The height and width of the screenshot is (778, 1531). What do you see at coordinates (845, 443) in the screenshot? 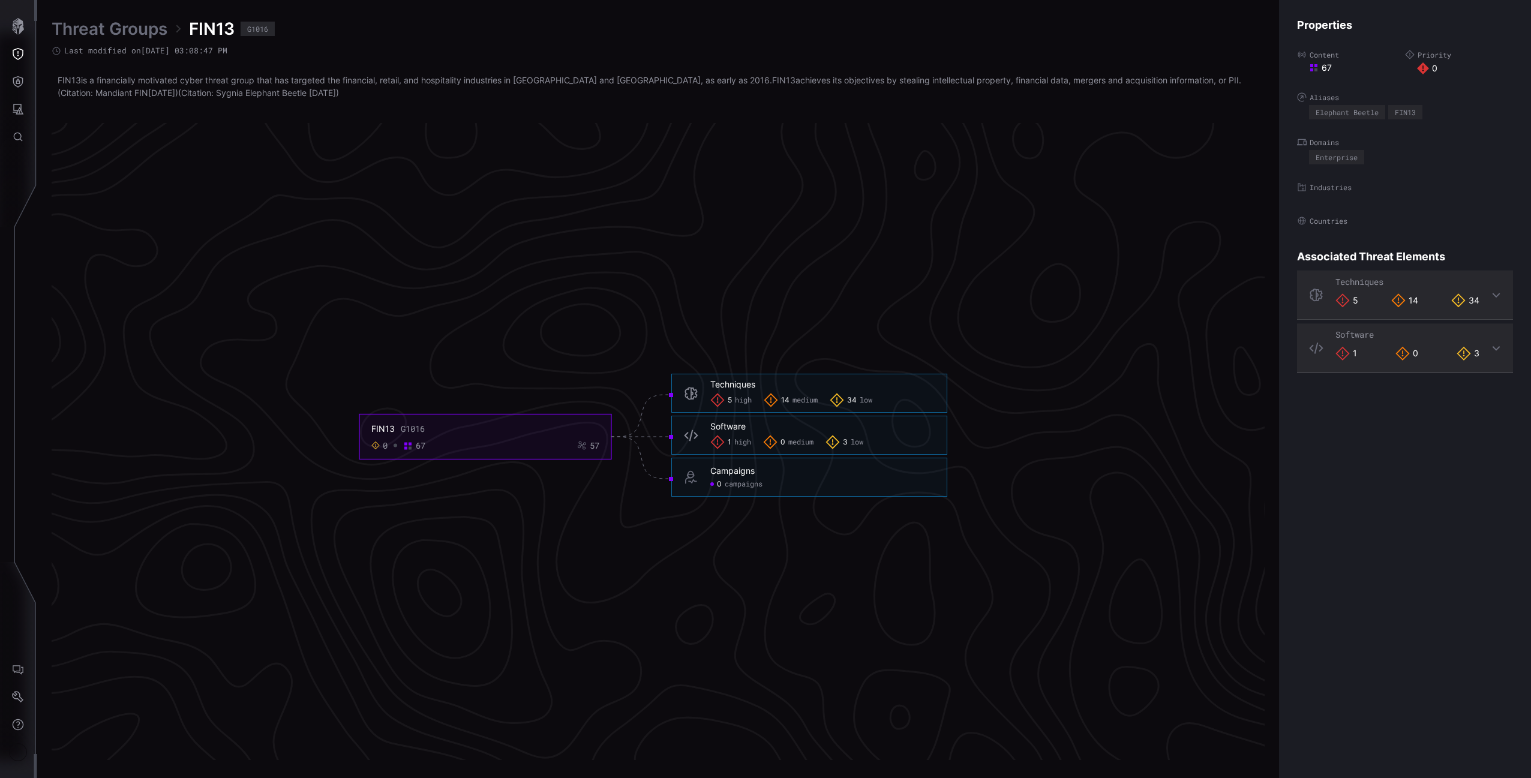
I see `span: 3` at bounding box center [845, 443].